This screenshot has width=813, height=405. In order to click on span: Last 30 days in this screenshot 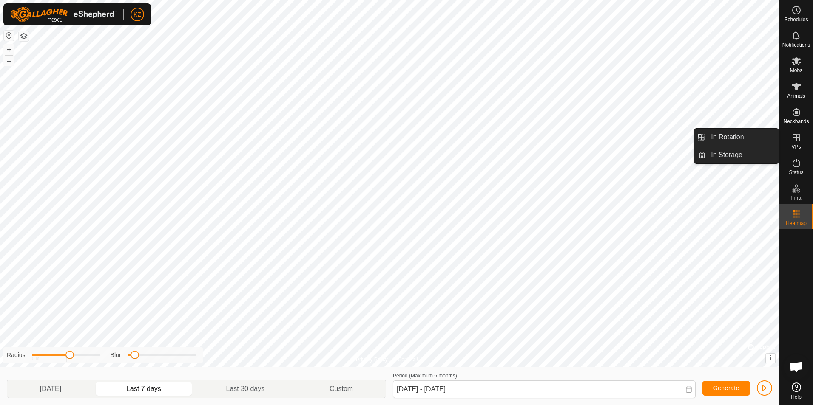, I will do `click(245, 389)`.